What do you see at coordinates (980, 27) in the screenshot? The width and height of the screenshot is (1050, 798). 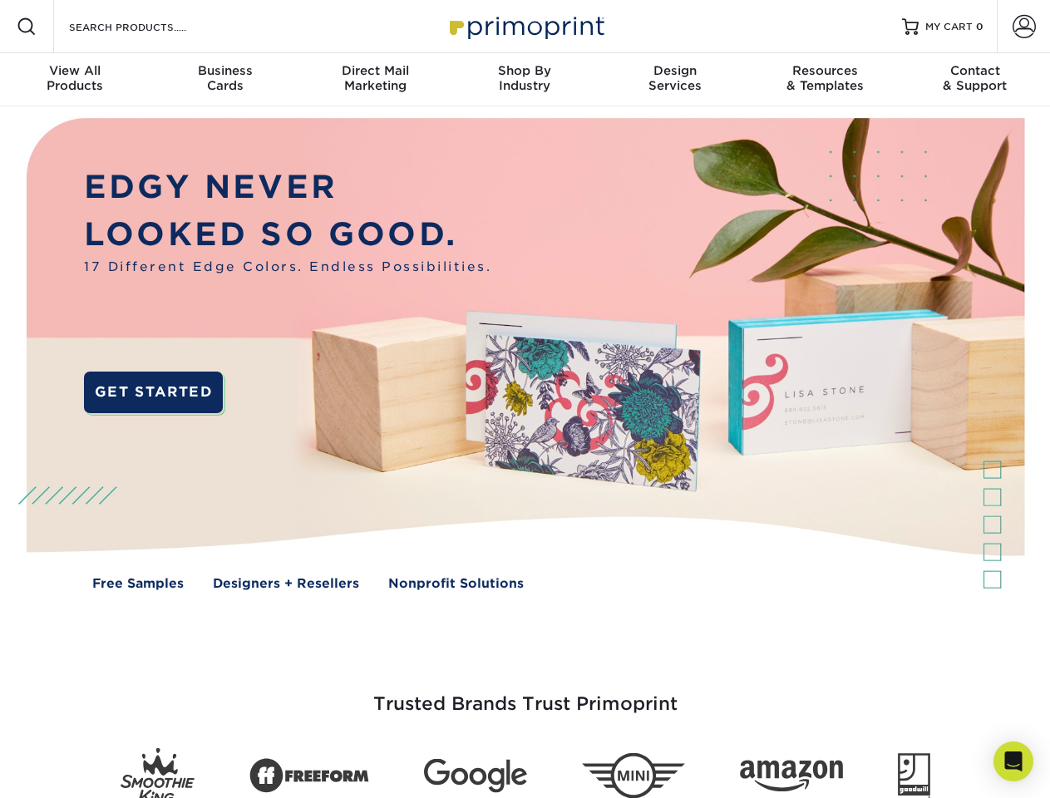 I see `span: 0` at bounding box center [980, 27].